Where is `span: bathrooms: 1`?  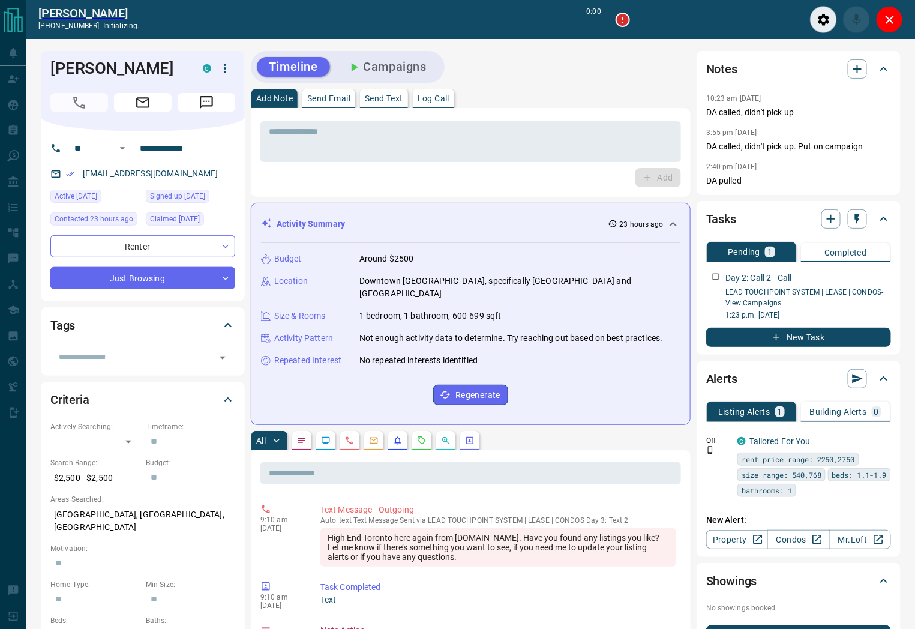
span: bathrooms: 1 is located at coordinates (767, 490).